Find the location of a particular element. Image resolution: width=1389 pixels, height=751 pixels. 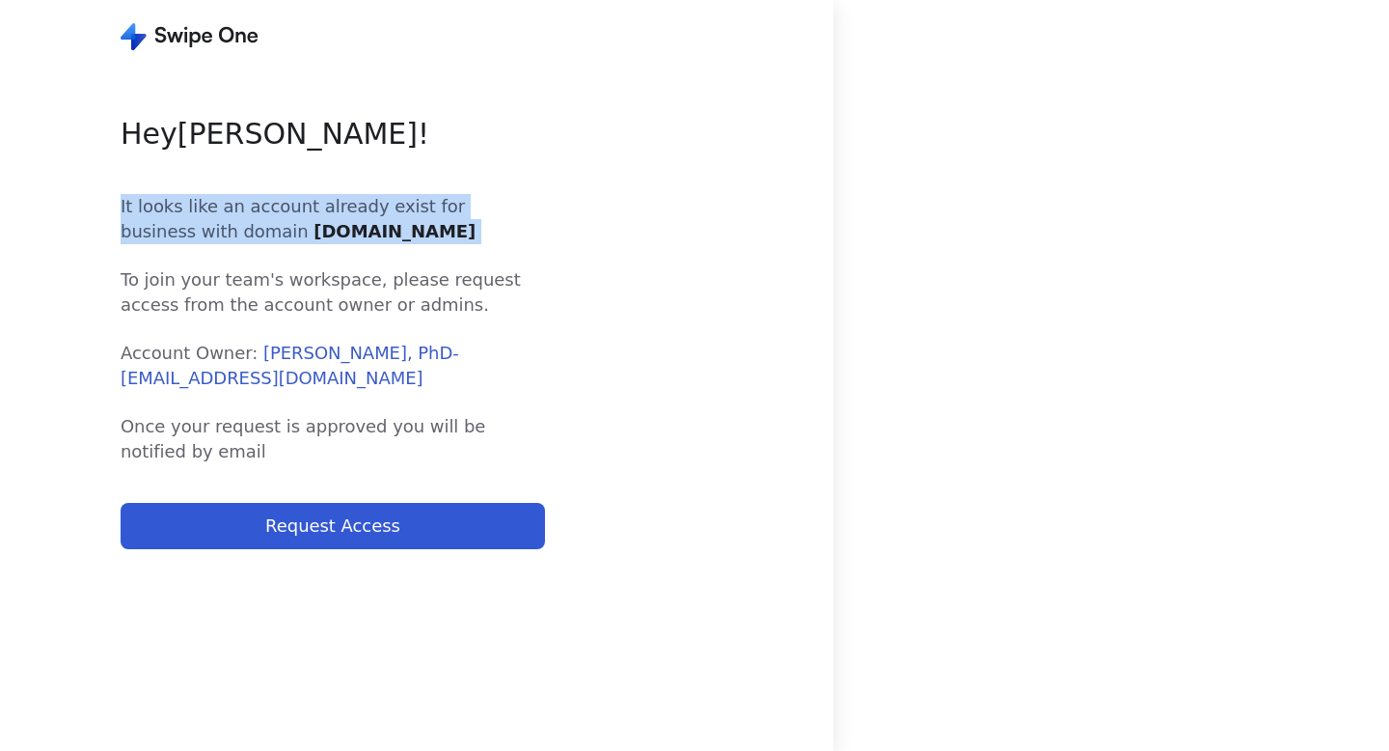

span: To join your team's workspace, please request access from the account owner or admins. is located at coordinates (333, 292).